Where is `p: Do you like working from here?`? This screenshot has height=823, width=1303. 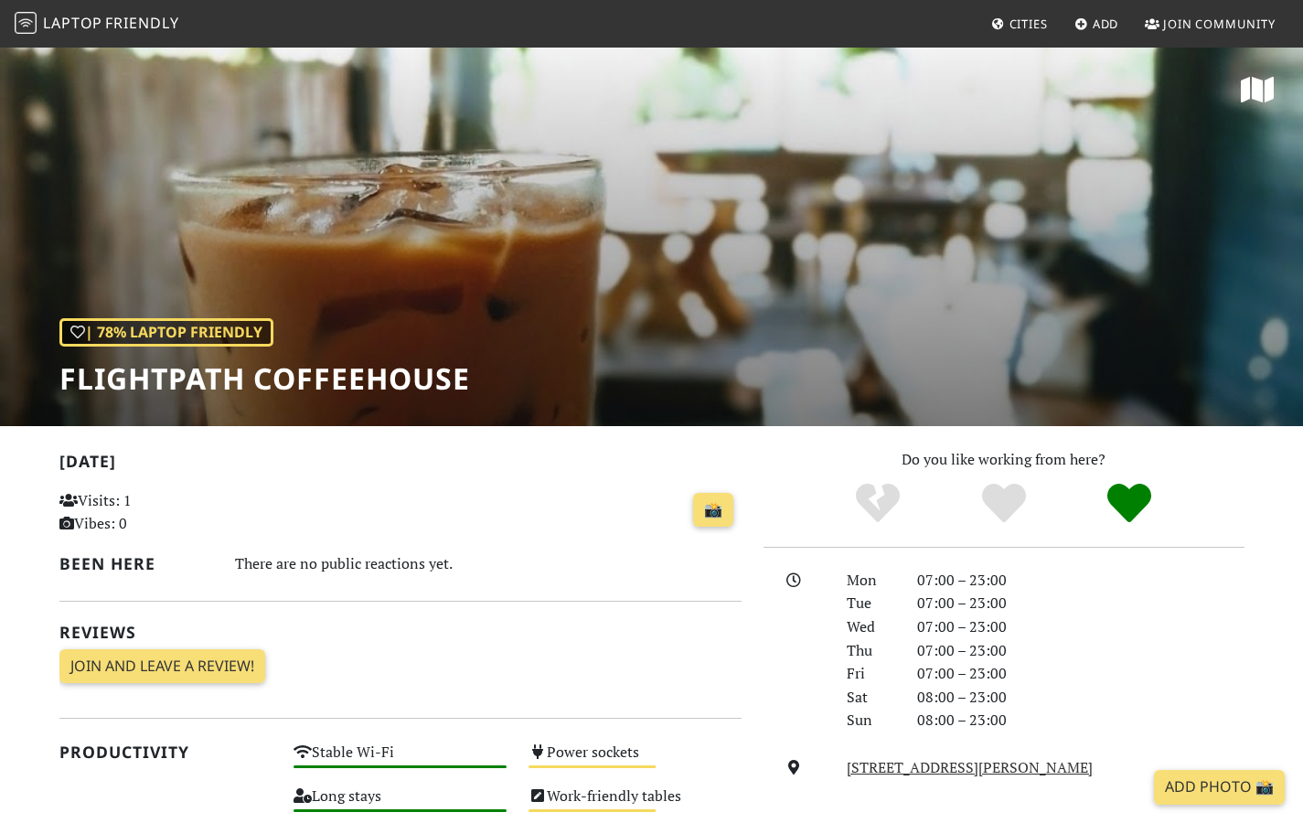 p: Do you like working from here? is located at coordinates (1004, 460).